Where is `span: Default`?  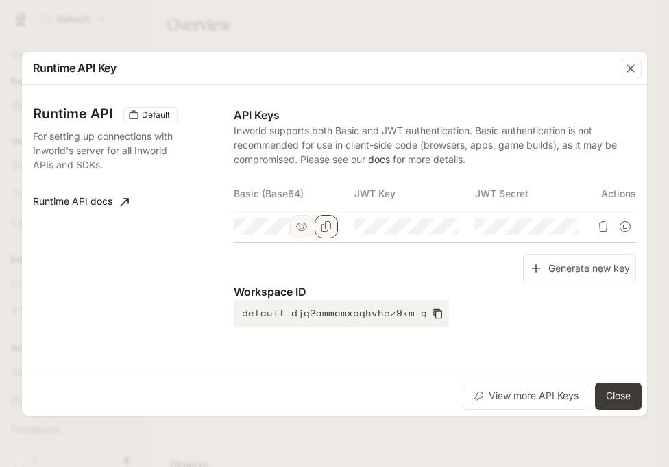 span: Default is located at coordinates (156, 115).